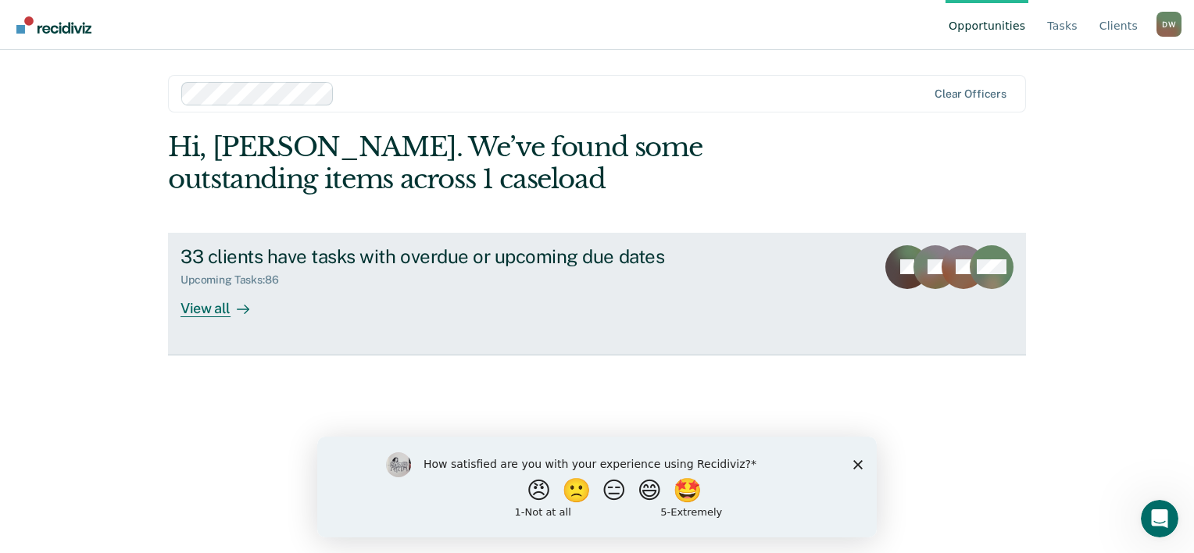  What do you see at coordinates (180, 75) in the screenshot?
I see `div: 1 - Not at all` at bounding box center [180, 75].